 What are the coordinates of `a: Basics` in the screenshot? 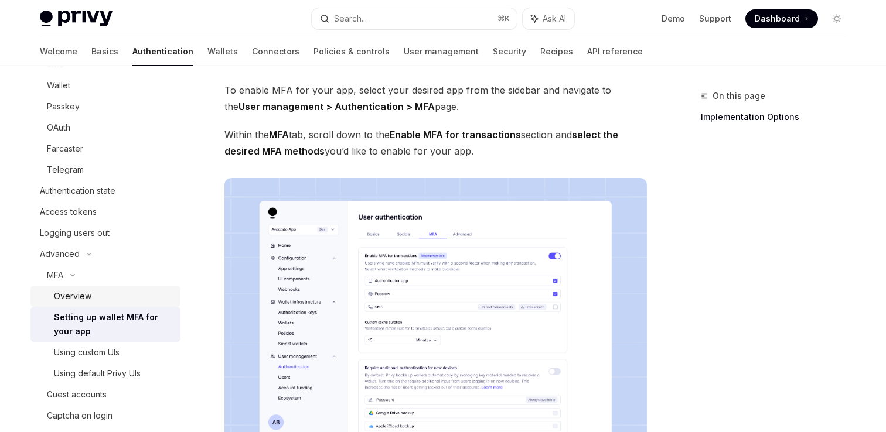 It's located at (105, 52).